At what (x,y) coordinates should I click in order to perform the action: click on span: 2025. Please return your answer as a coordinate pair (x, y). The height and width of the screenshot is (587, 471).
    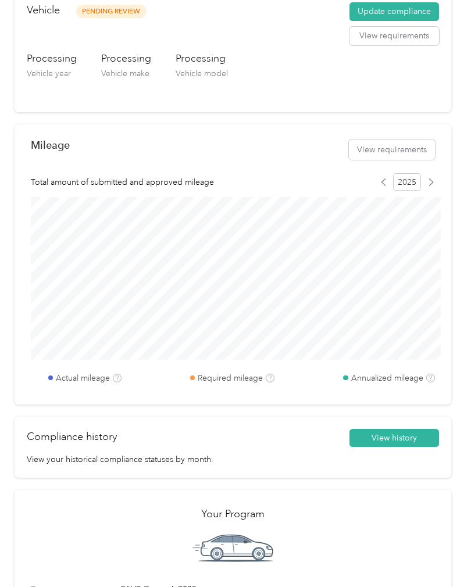
    Looking at the image, I should click on (407, 182).